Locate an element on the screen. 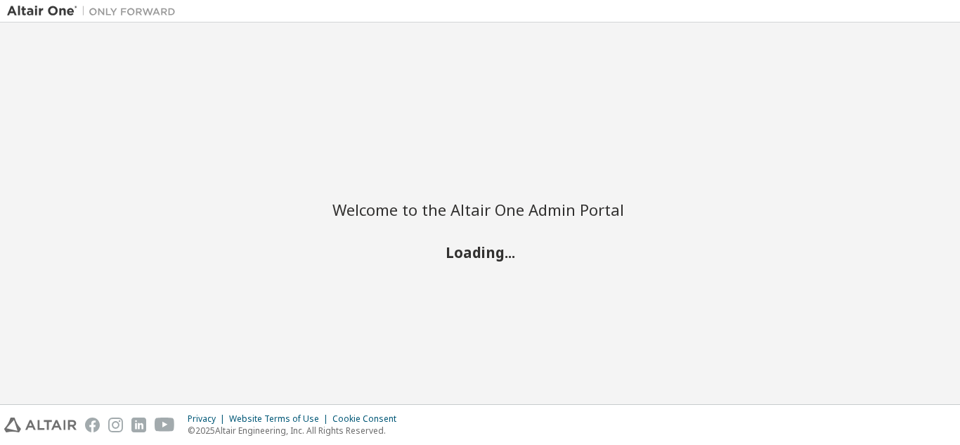 This screenshot has width=960, height=445. img: instagram.svg is located at coordinates (115, 425).